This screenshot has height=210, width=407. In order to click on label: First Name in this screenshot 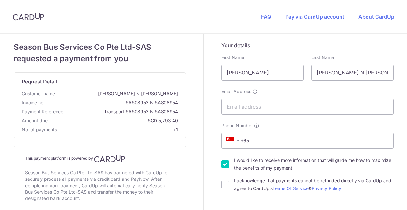, I will do `click(232, 57)`.